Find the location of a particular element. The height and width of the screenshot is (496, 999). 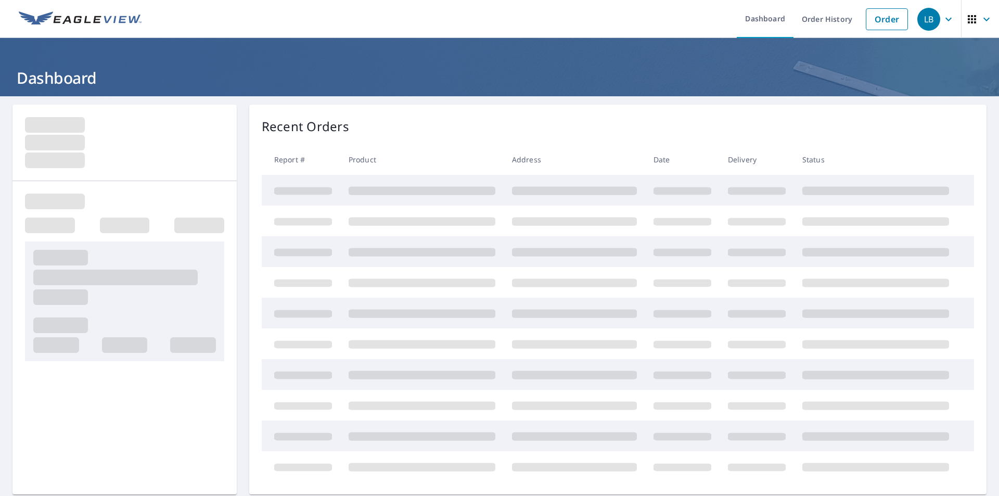

th: Delivery is located at coordinates (757, 159).